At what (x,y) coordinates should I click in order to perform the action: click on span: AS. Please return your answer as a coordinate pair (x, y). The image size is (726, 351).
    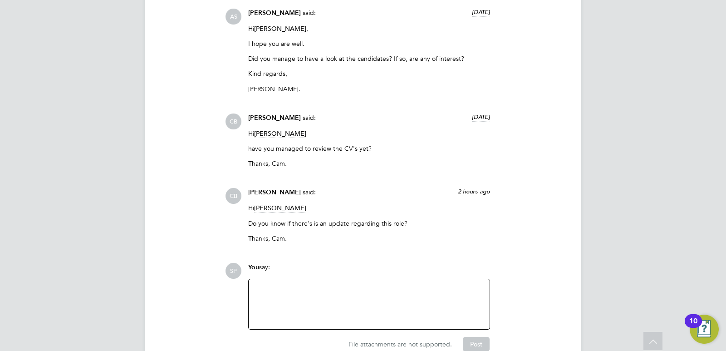
    Looking at the image, I should click on (233, 16).